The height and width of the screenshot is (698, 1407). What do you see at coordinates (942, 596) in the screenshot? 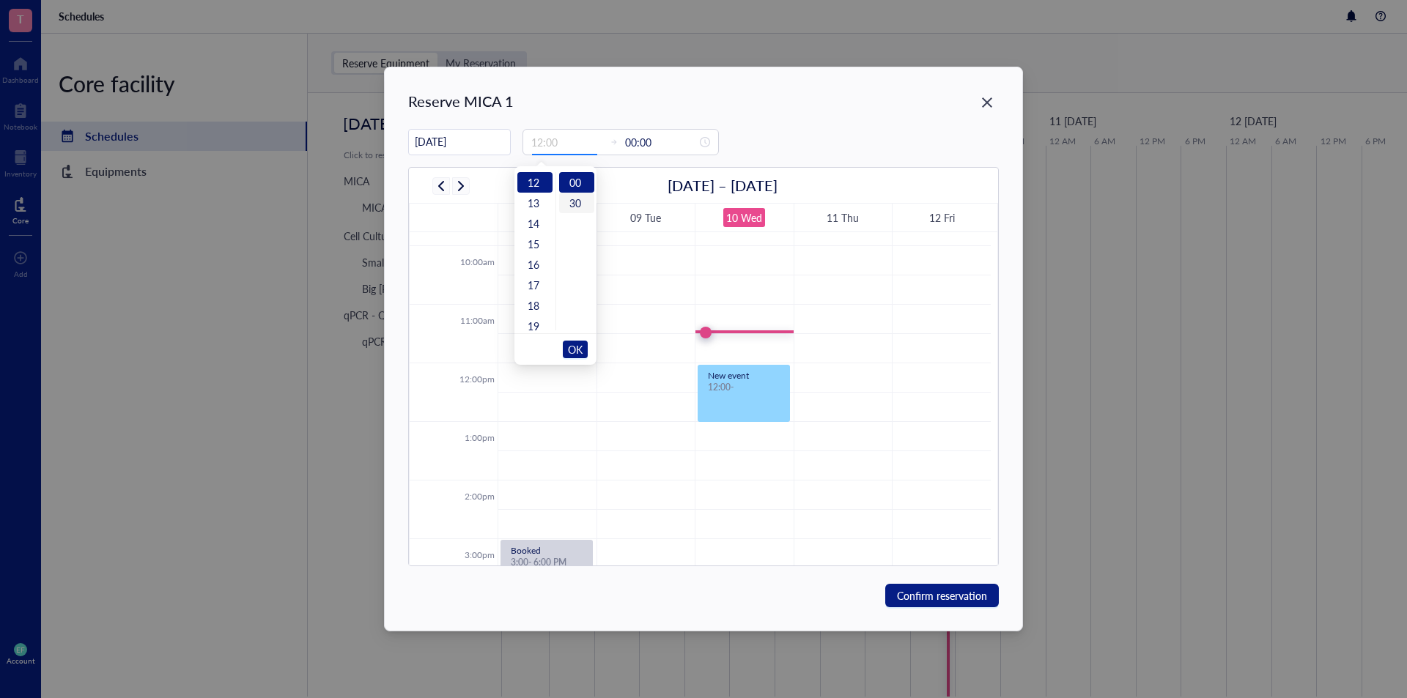
I see `span: Confirm reservation` at bounding box center [942, 596].